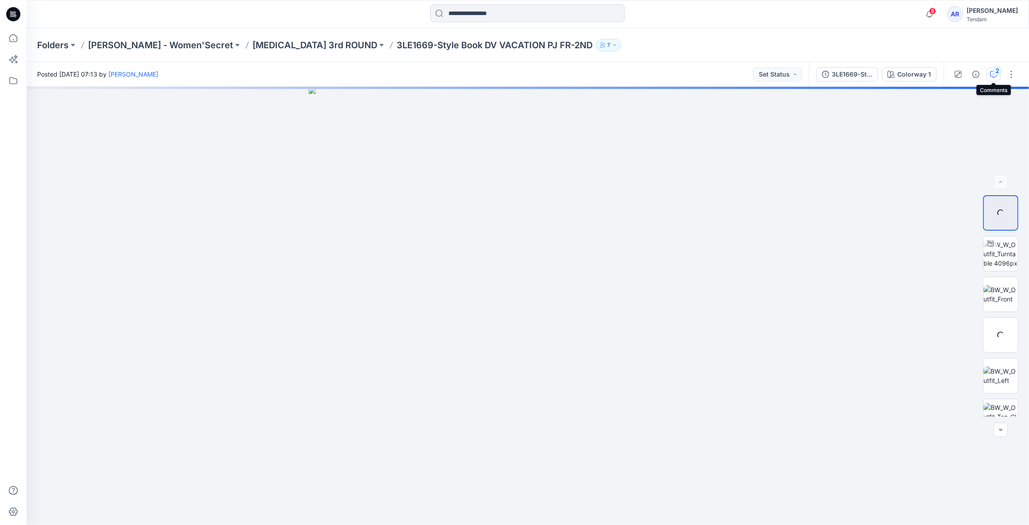 The width and height of the screenshot is (1029, 525). I want to click on button: 2, so click(994, 74).